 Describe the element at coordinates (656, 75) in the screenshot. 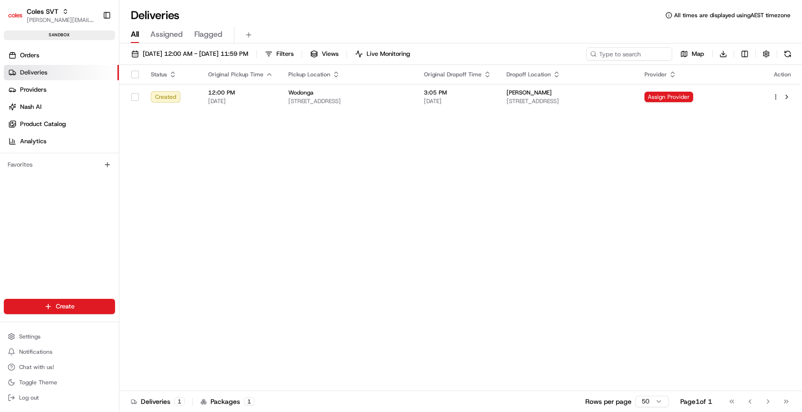

I see `span: Provider` at that location.